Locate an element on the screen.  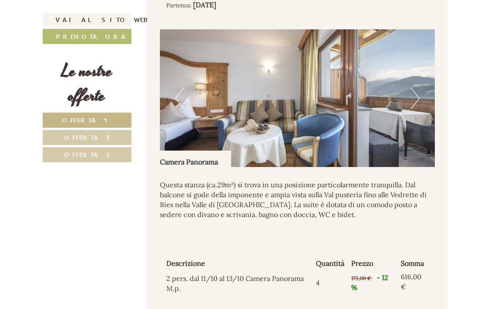
span: Offerta 3 is located at coordinates (87, 154).